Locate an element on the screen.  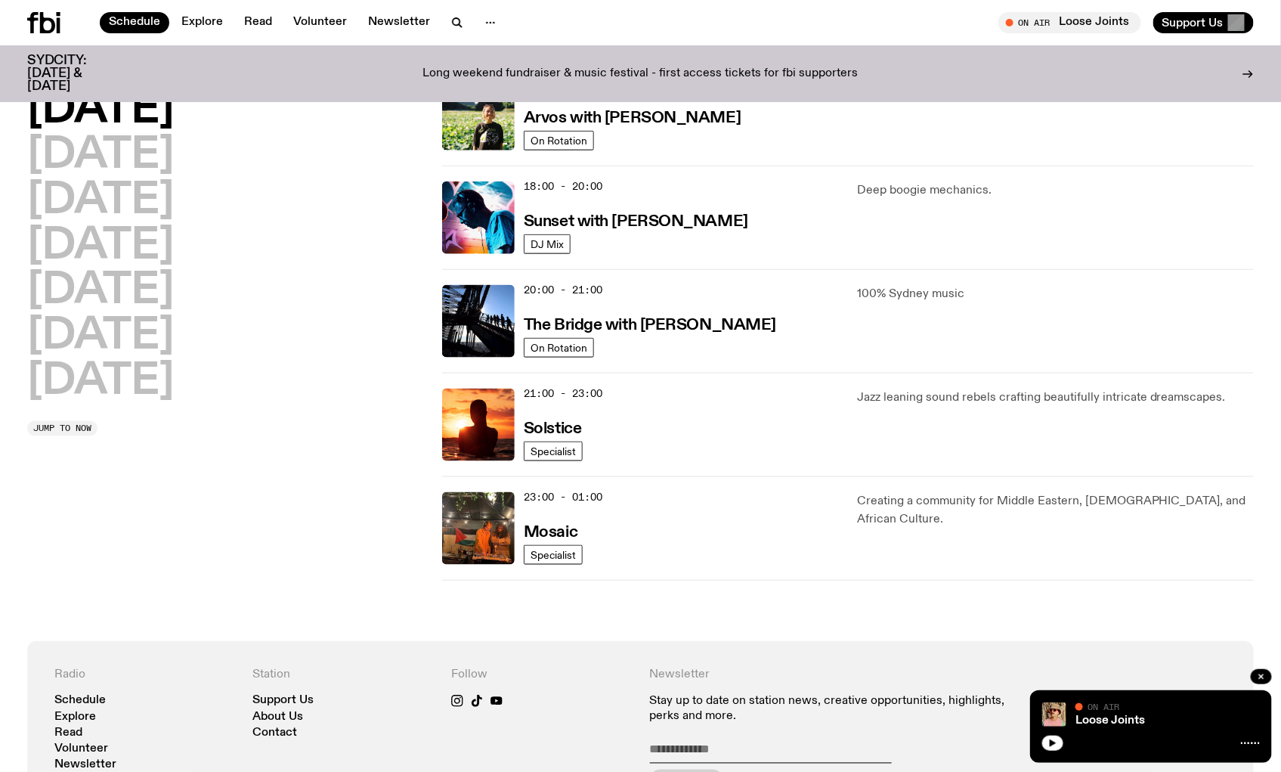
p: Jazz leaning sound rebels crafting beautifully intricate dreamscapes. is located at coordinates (1055, 398).